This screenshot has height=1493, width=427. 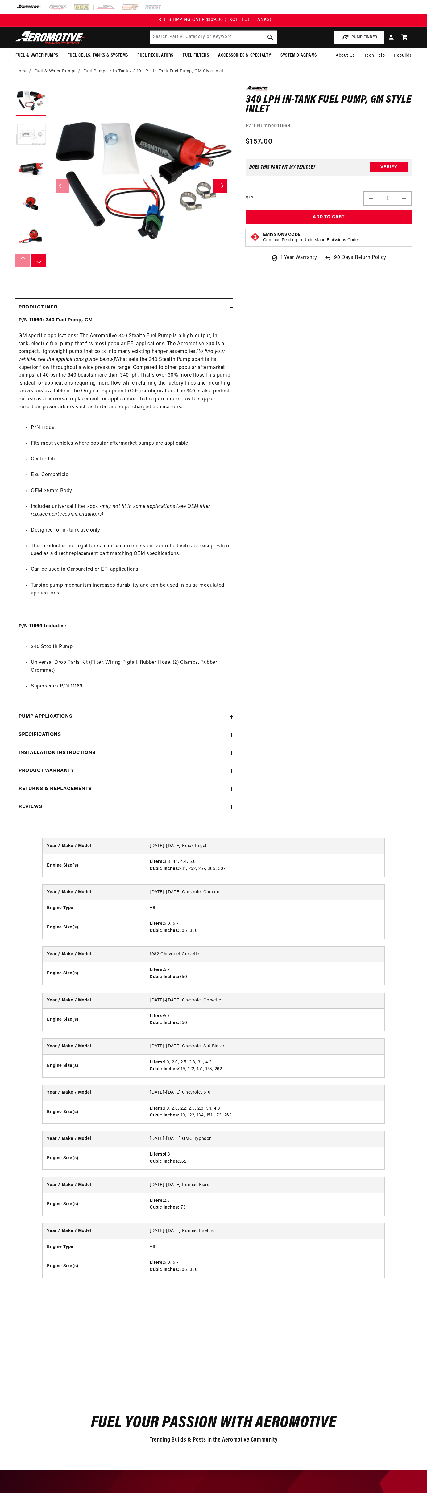 What do you see at coordinates (30, 807) in the screenshot?
I see `h2: Reviews` at bounding box center [30, 807].